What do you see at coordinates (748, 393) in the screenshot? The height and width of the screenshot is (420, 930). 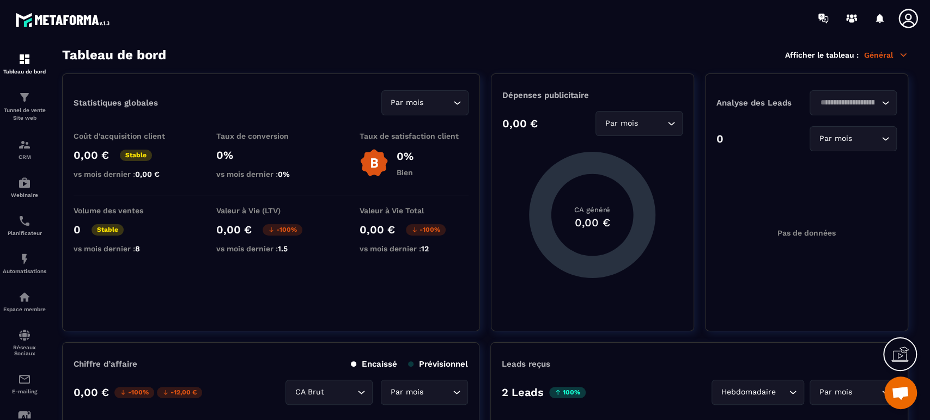 I see `span: Hebdomadaire` at bounding box center [748, 393].